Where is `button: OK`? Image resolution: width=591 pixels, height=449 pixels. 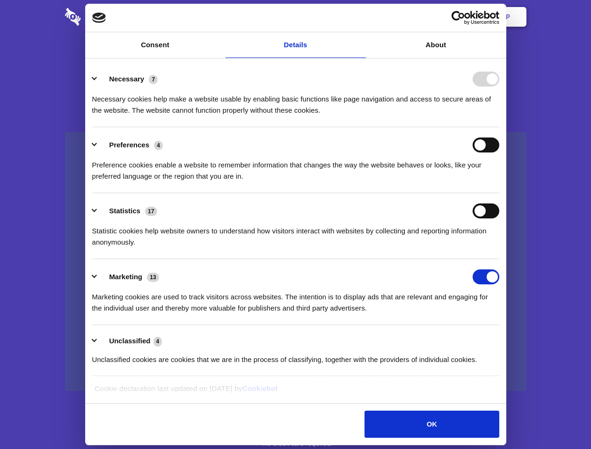
button: OK is located at coordinates (431, 424).